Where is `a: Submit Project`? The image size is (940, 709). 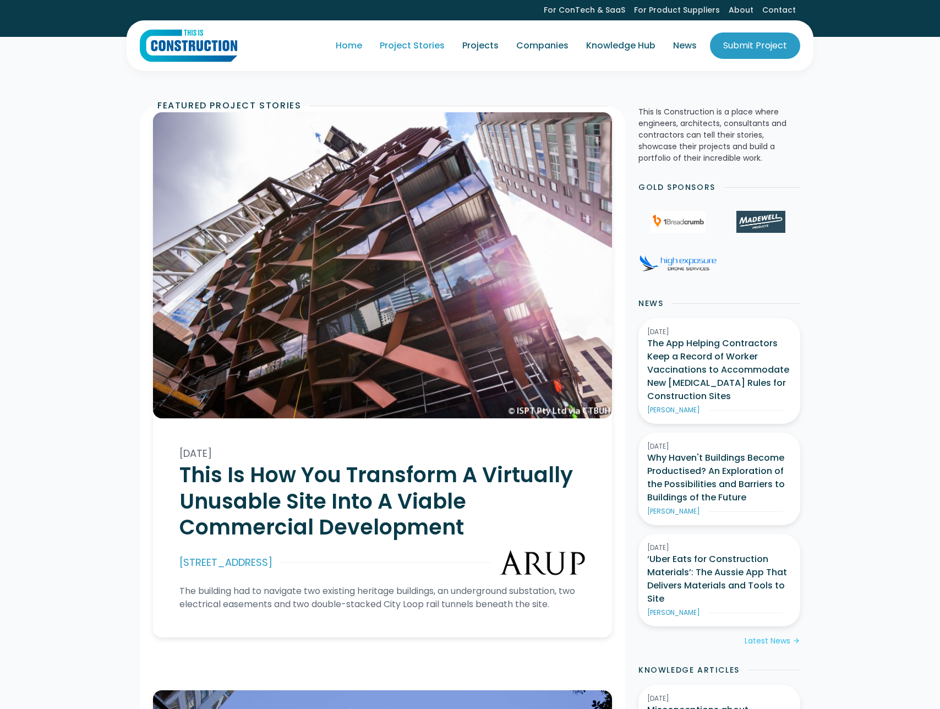 a: Submit Project is located at coordinates (755, 46).